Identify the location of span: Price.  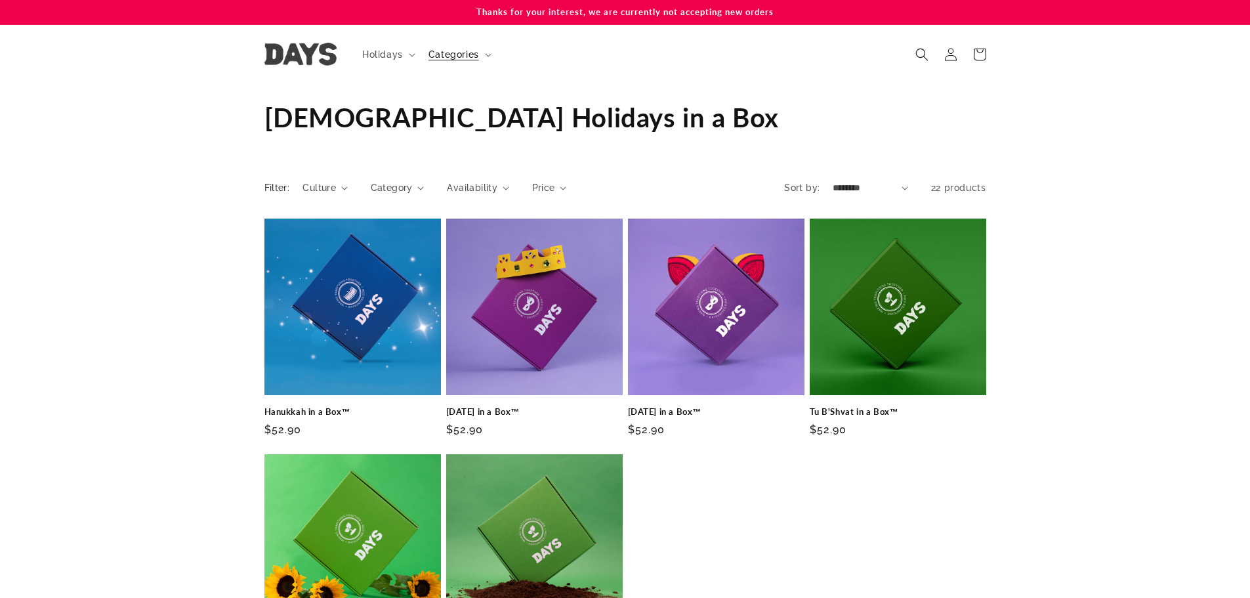
(544, 188).